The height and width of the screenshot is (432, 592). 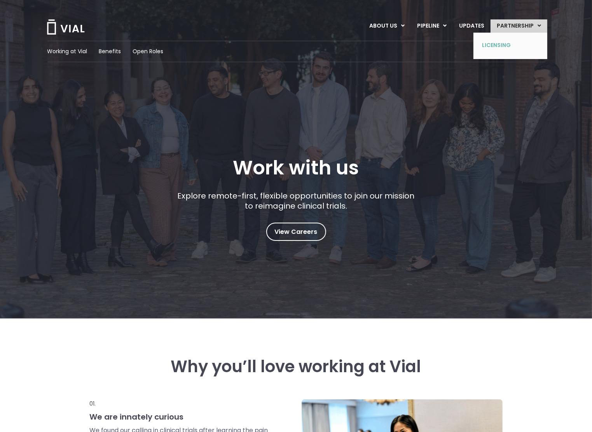 I want to click on a: PARTNERSHIPMenu Toggle, so click(x=519, y=26).